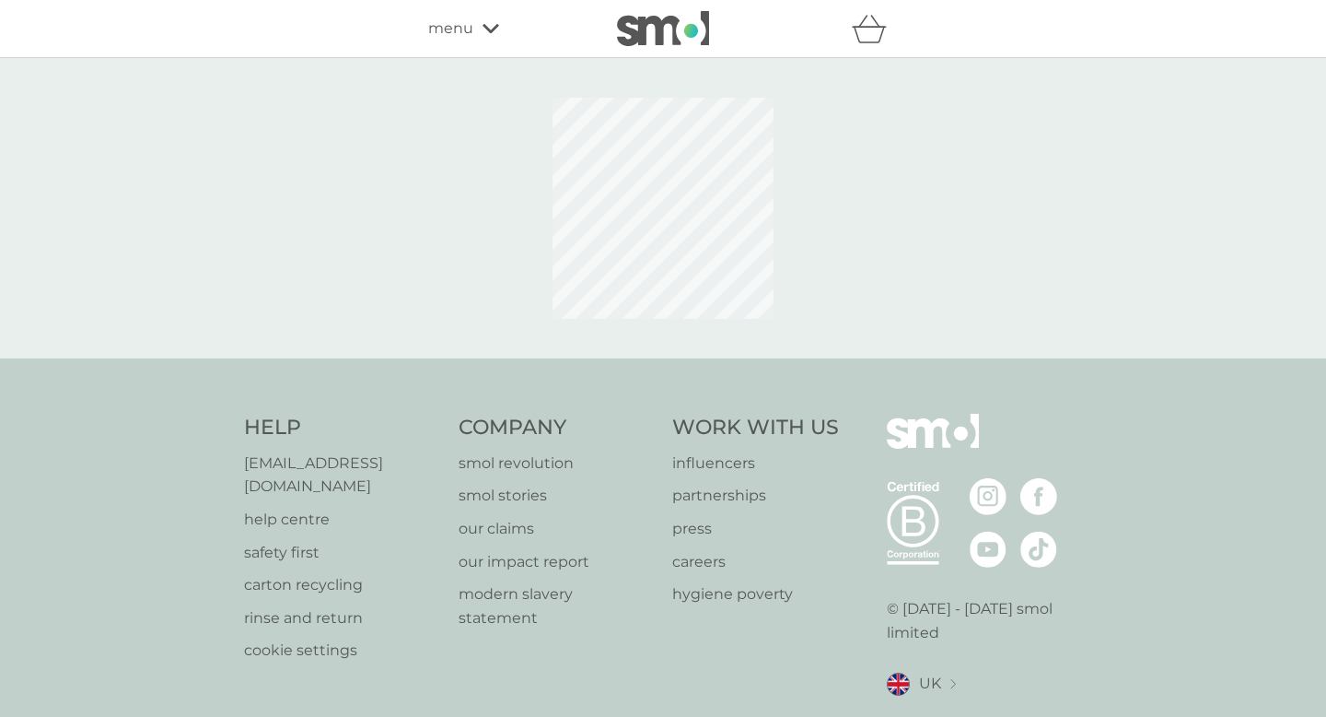 The image size is (1326, 717). What do you see at coordinates (342, 585) in the screenshot?
I see `p: carton recycling` at bounding box center [342, 585].